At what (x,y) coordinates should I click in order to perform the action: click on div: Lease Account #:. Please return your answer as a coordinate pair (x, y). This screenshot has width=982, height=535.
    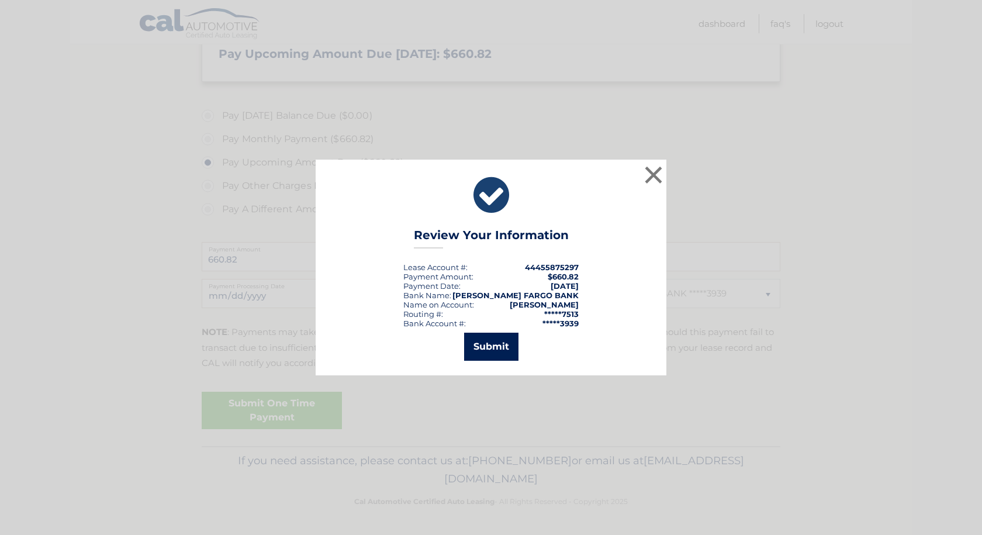
    Looking at the image, I should click on (436, 267).